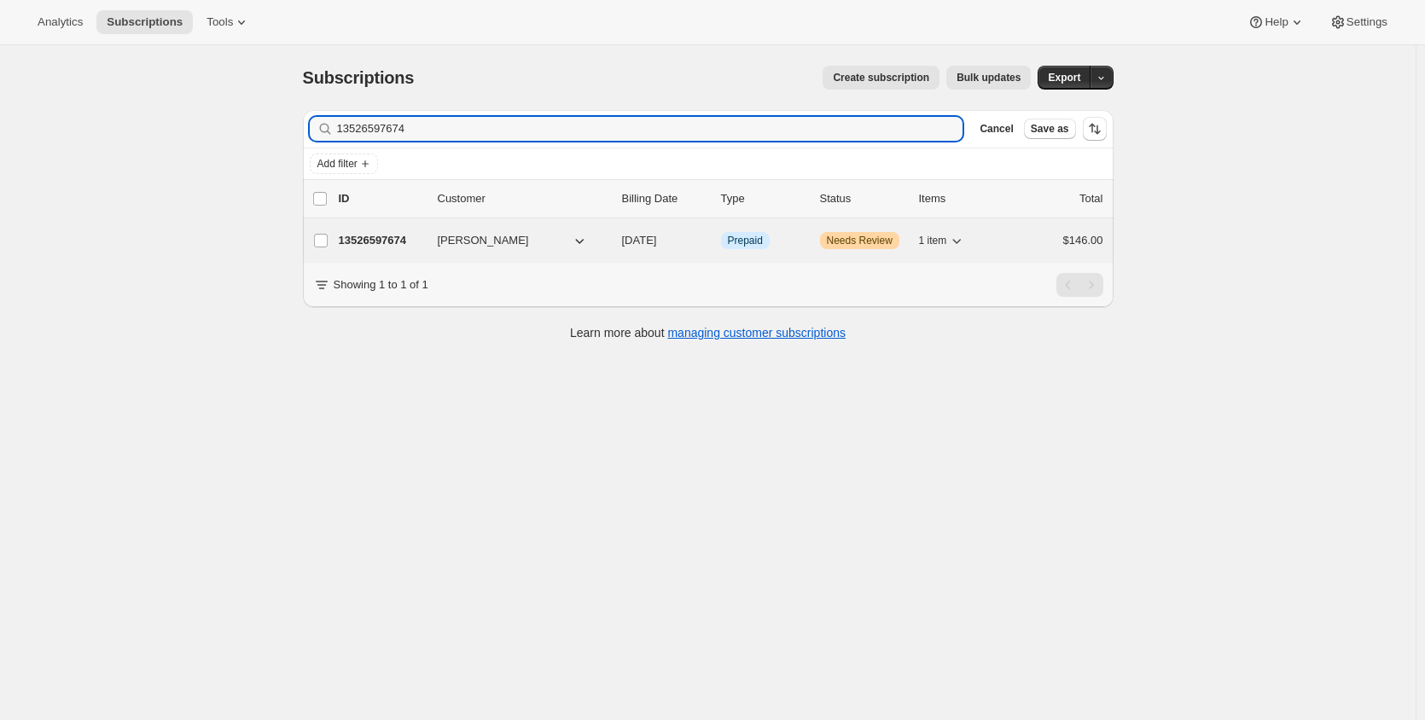  Describe the element at coordinates (881, 78) in the screenshot. I see `span: Create subscription` at that location.